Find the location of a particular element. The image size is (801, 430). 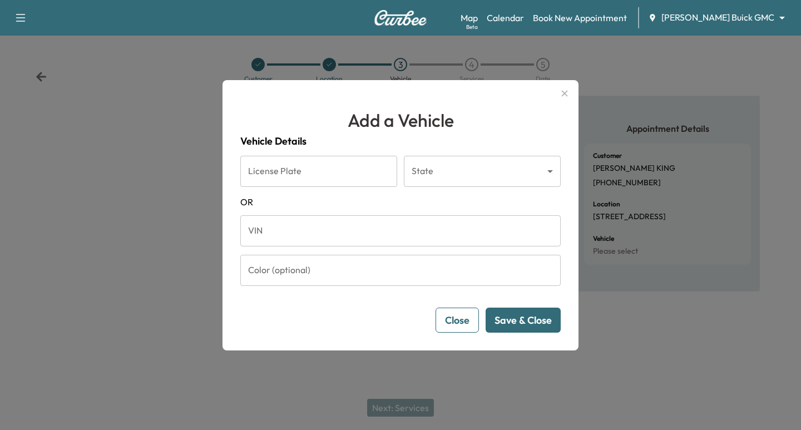

a: MapBeta is located at coordinates (469, 18).